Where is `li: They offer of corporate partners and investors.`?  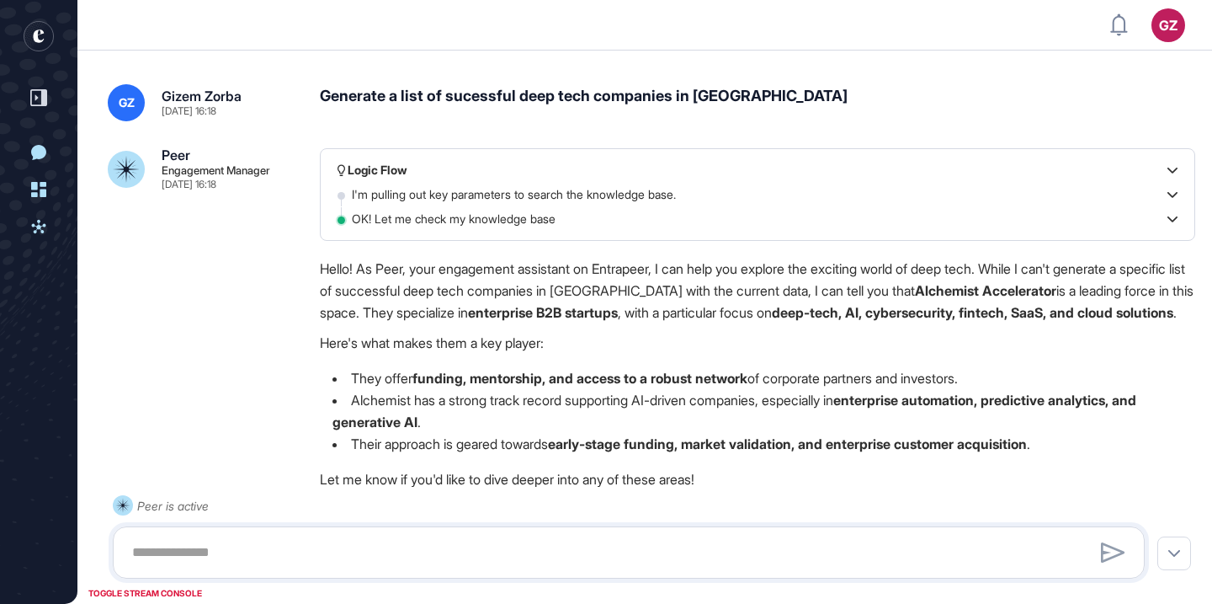 li: They offer of corporate partners and investors. is located at coordinates (758, 378).